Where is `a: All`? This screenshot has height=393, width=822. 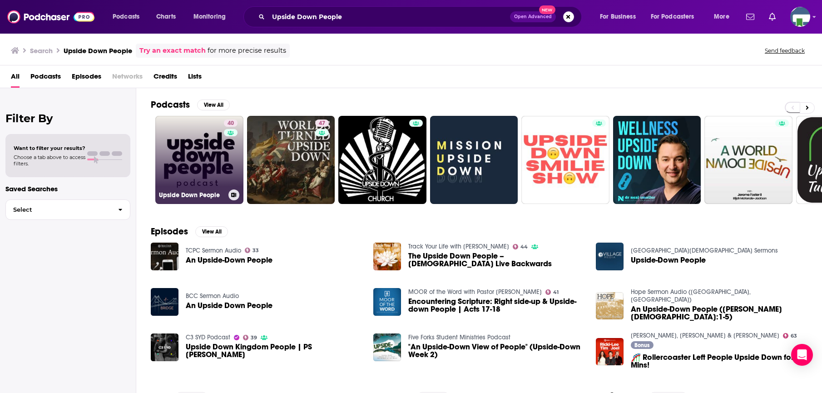
a: All is located at coordinates (15, 78).